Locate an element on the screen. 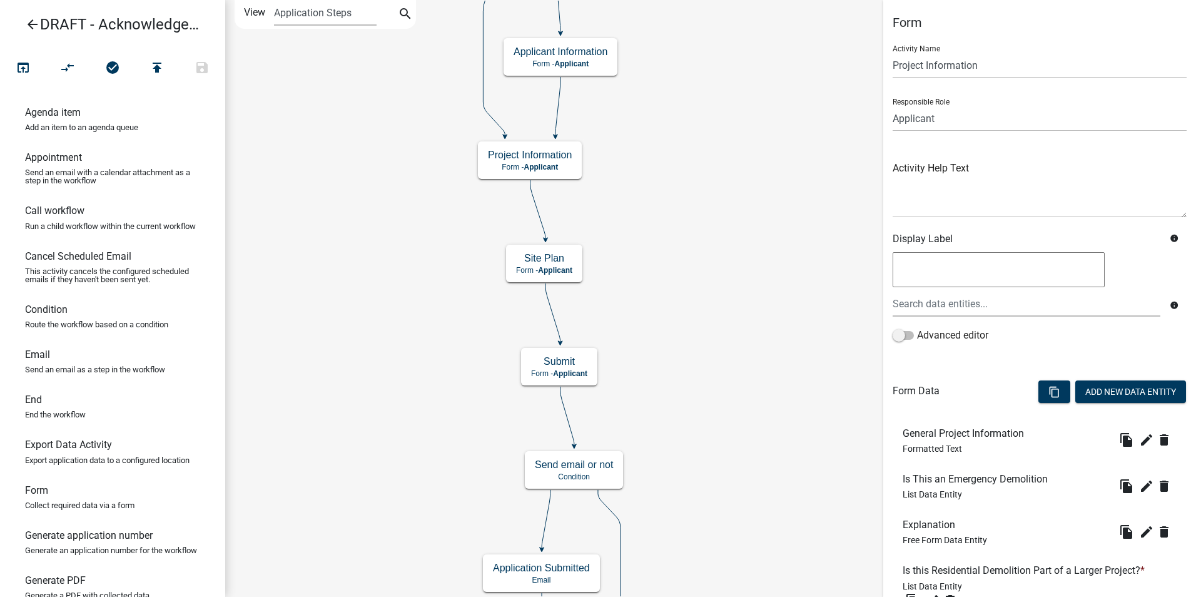  h6: Agenda item is located at coordinates (53, 112).